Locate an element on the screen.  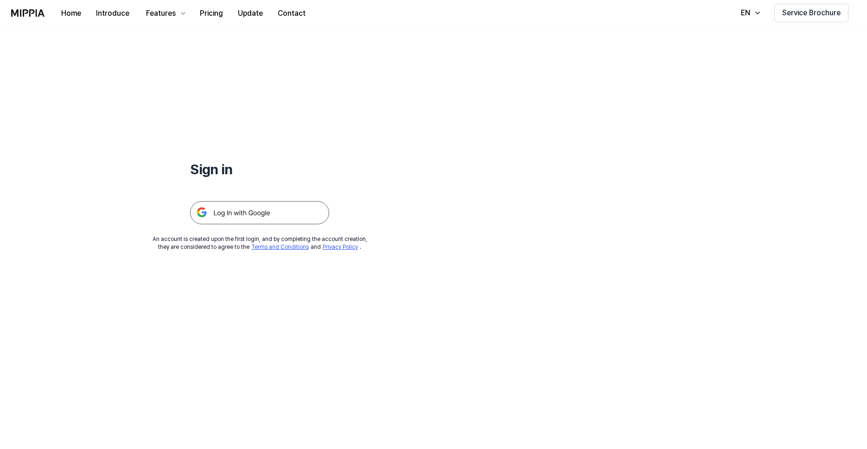
img: logo is located at coordinates (28, 13).